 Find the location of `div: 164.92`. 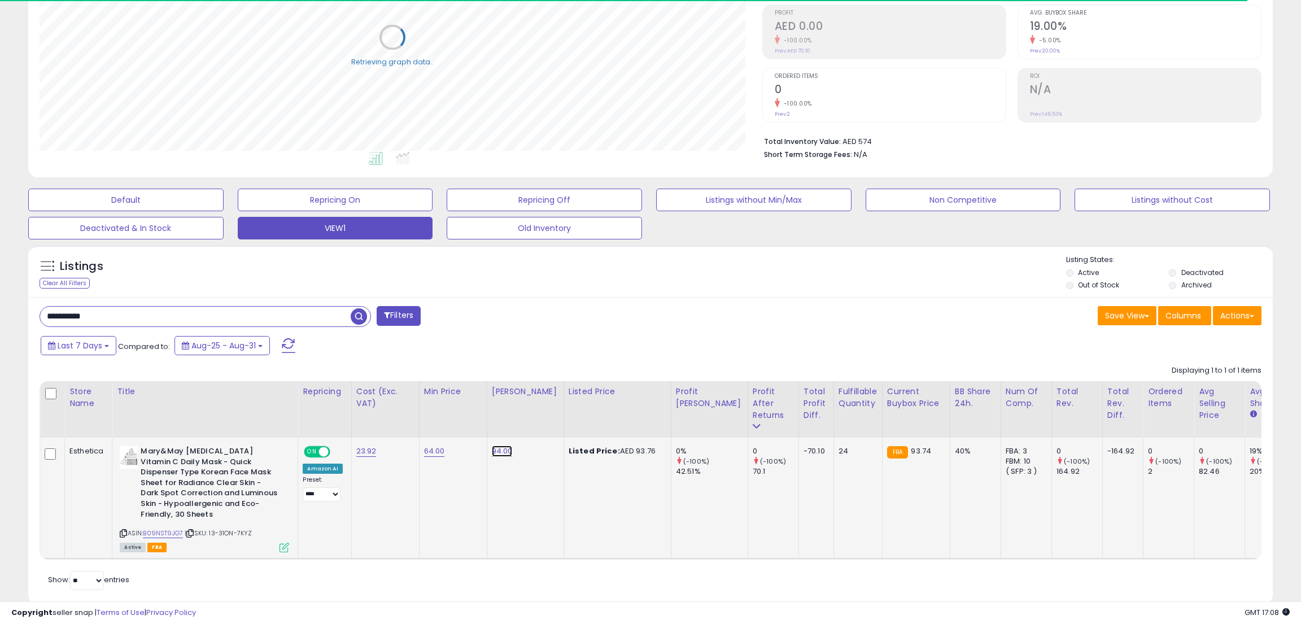

div: 164.92 is located at coordinates (1079, 472).